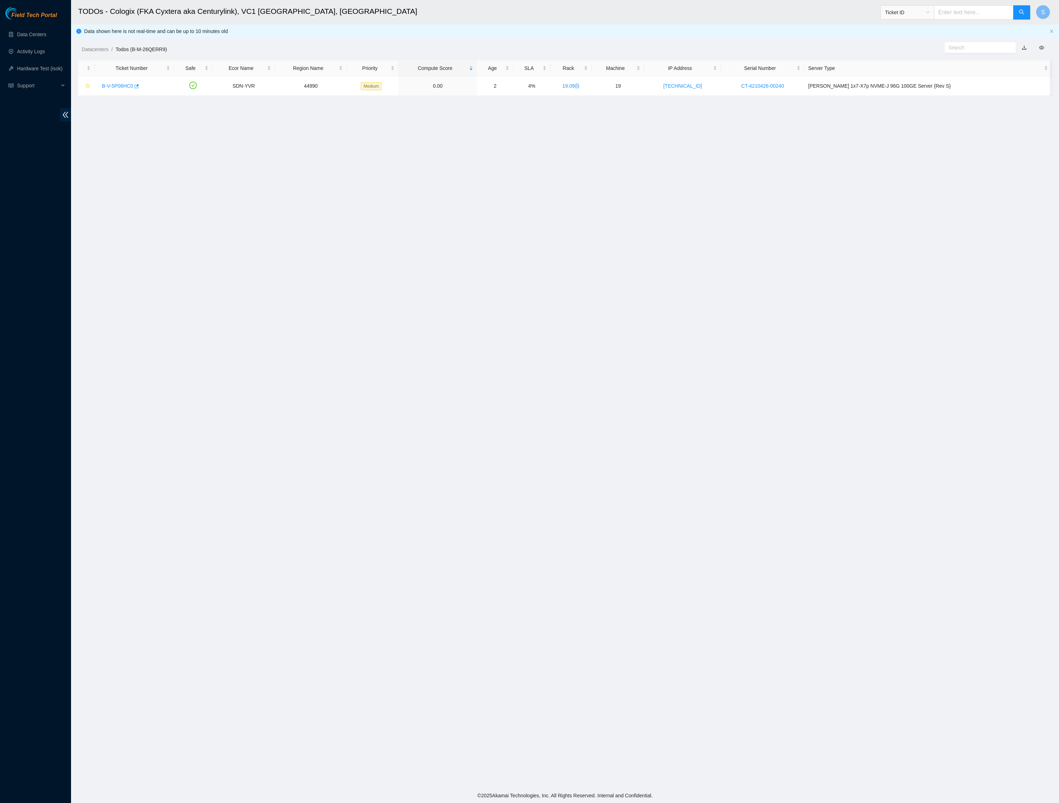 This screenshot has width=1059, height=803. Describe the element at coordinates (974, 12) in the screenshot. I see `input: Enter text here...` at that location.